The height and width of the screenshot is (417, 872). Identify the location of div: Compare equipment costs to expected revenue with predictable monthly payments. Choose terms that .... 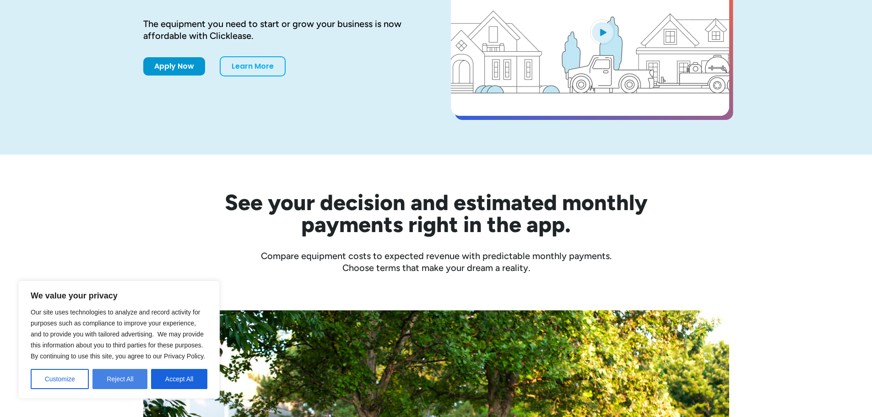
(436, 262).